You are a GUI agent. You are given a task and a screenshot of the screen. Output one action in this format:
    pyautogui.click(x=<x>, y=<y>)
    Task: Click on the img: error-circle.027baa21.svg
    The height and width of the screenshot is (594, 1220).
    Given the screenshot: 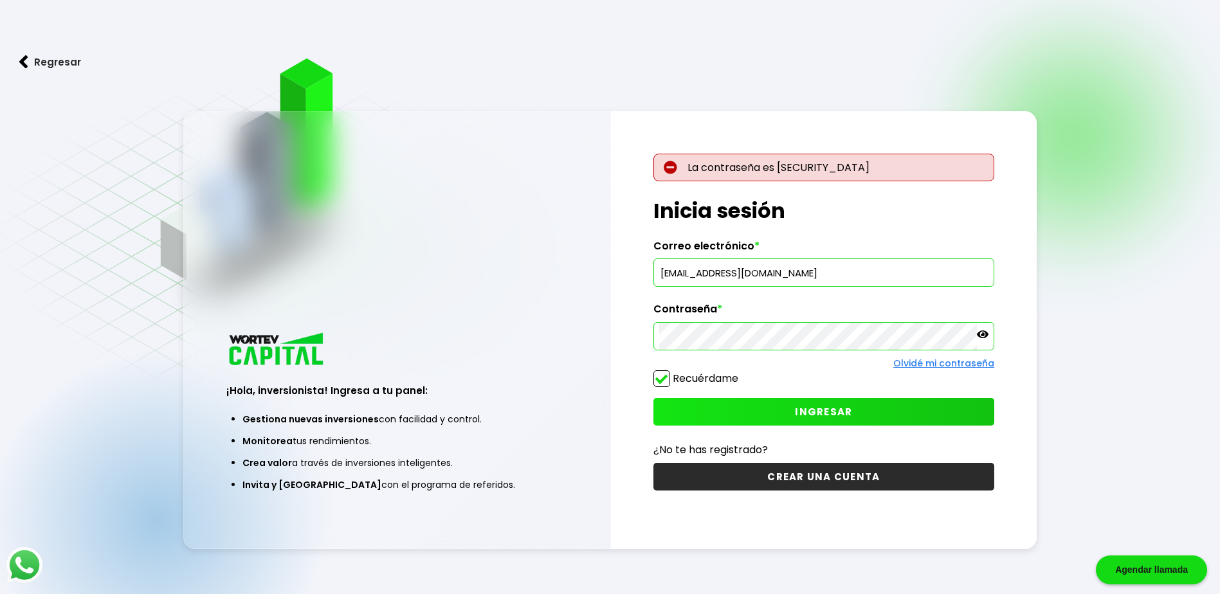 What is the action you would take?
    pyautogui.click(x=670, y=167)
    